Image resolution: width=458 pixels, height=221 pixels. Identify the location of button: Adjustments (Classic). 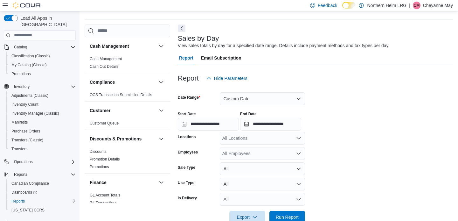
(42, 95).